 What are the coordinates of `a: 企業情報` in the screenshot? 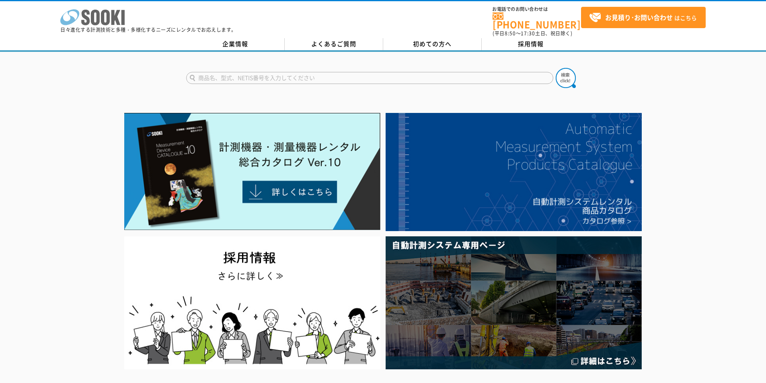 It's located at (235, 44).